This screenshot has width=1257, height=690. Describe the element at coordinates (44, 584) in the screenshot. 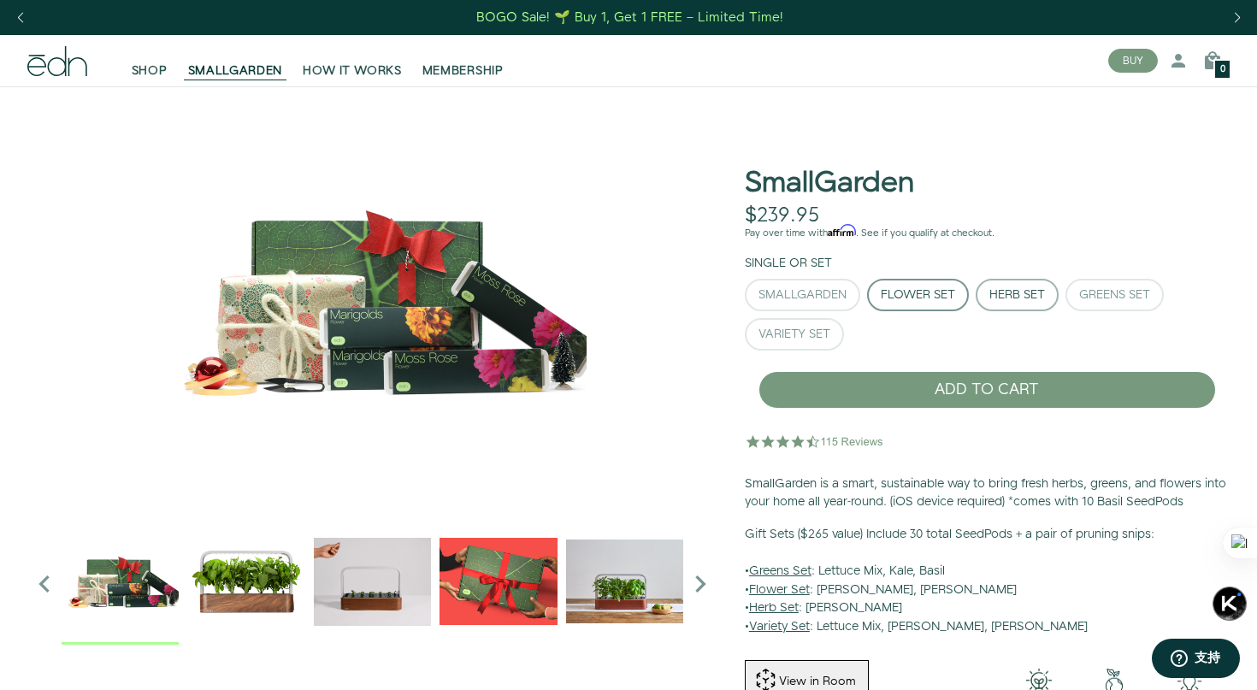

I see `i: Previous slide` at that location.